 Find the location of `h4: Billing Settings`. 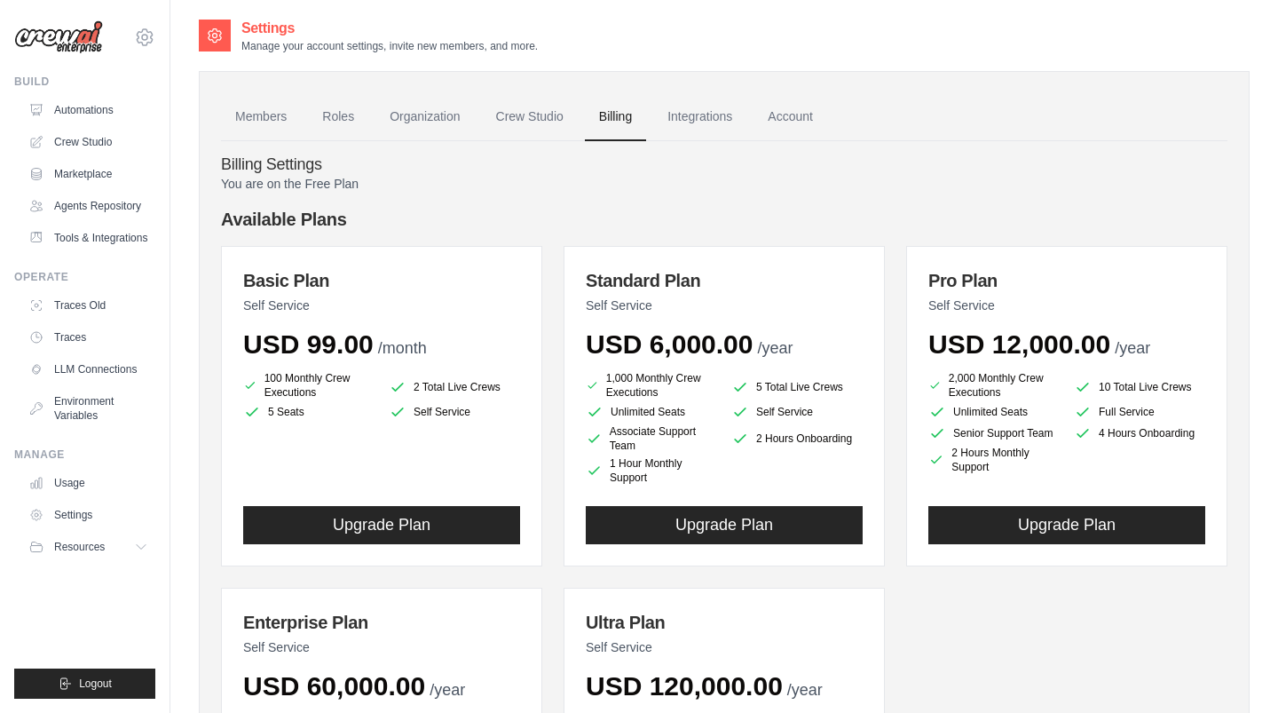

h4: Billing Settings is located at coordinates (724, 165).